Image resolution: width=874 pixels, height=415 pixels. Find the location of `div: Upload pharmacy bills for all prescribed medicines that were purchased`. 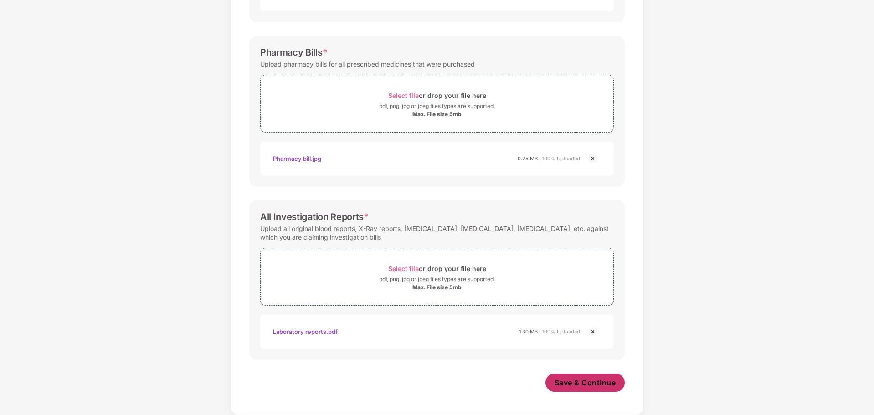

div: Upload pharmacy bills for all prescribed medicines that were purchased is located at coordinates (367, 64).